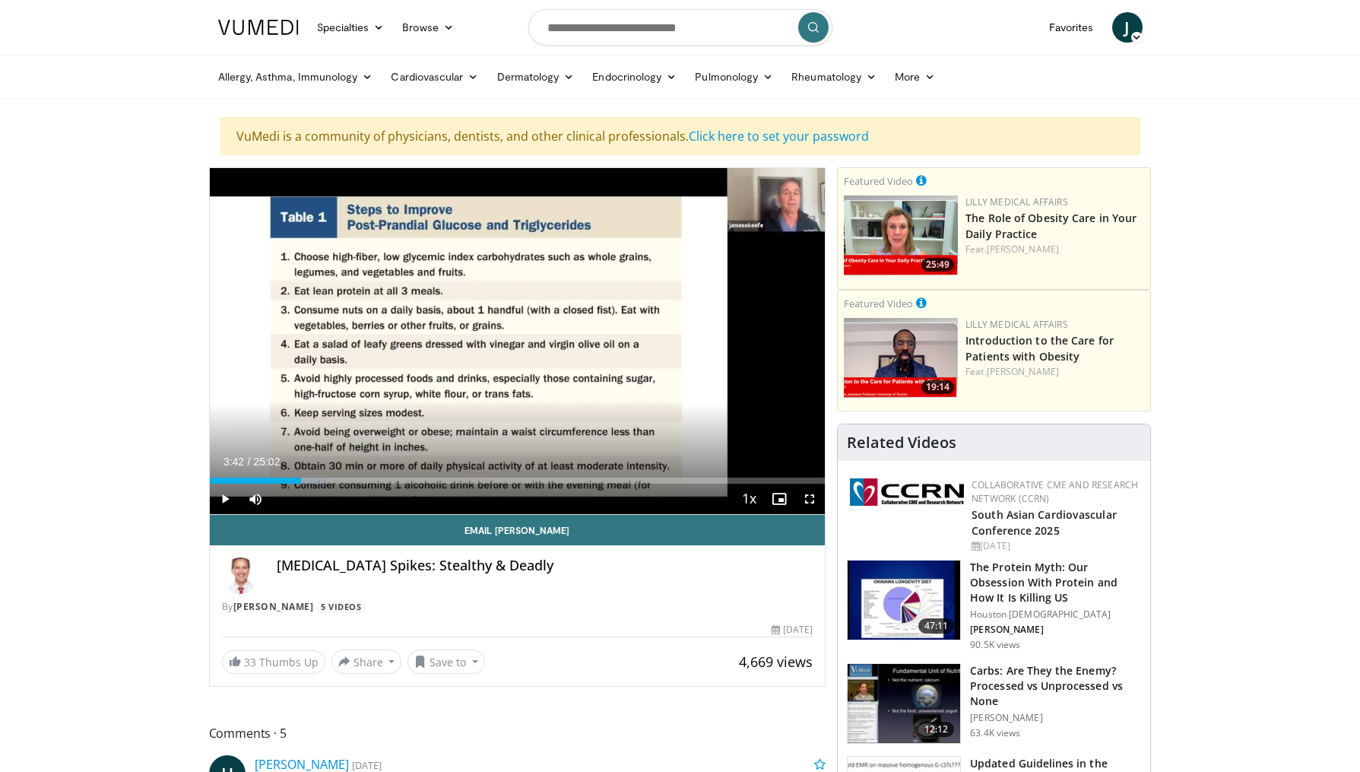  What do you see at coordinates (266, 462) in the screenshot?
I see `span: 25:02` at bounding box center [266, 462].